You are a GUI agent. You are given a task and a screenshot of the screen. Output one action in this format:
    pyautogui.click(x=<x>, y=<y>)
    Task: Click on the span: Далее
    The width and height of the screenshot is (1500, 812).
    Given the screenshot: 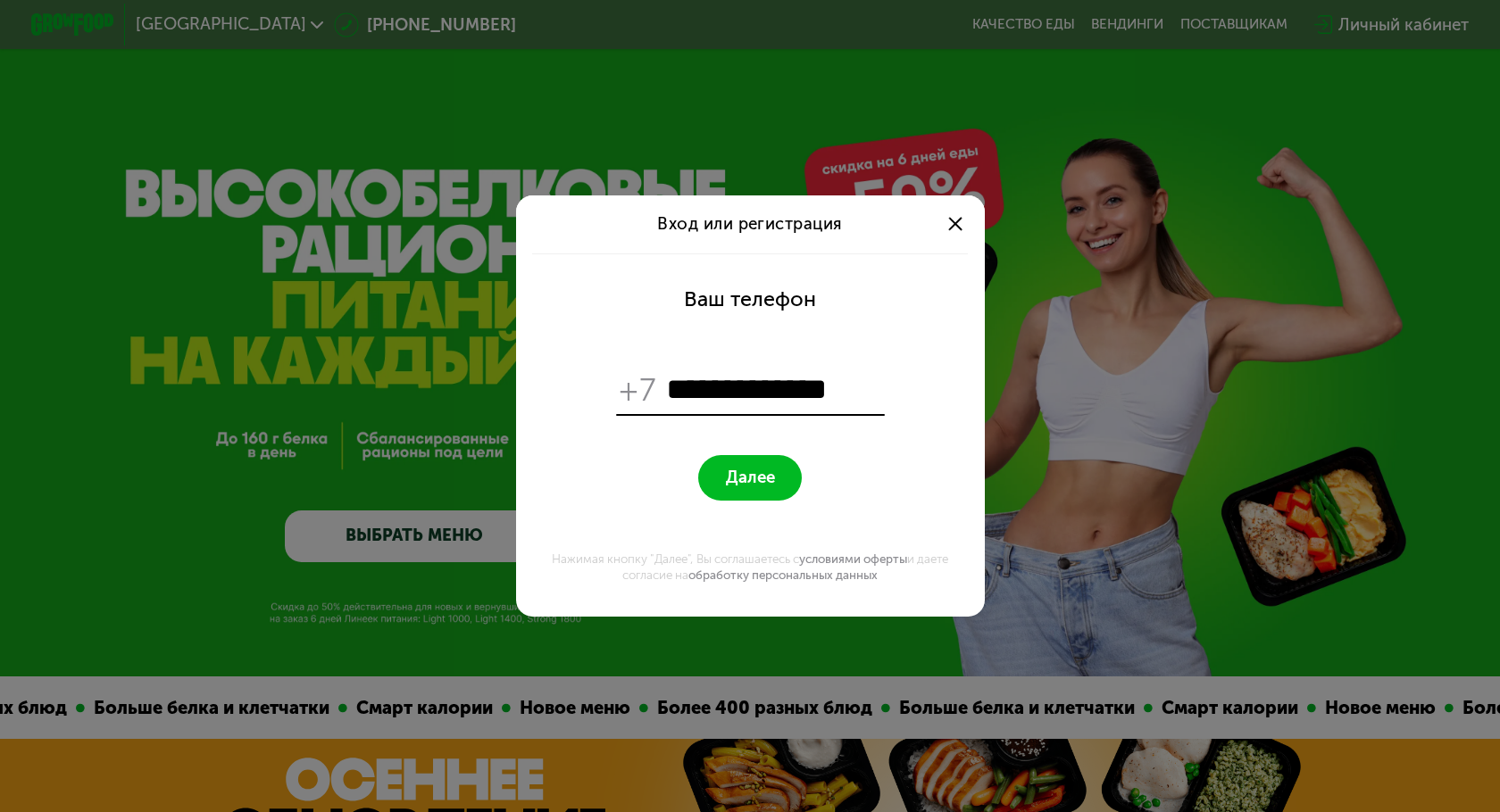 What is the action you would take?
    pyautogui.click(x=750, y=477)
    